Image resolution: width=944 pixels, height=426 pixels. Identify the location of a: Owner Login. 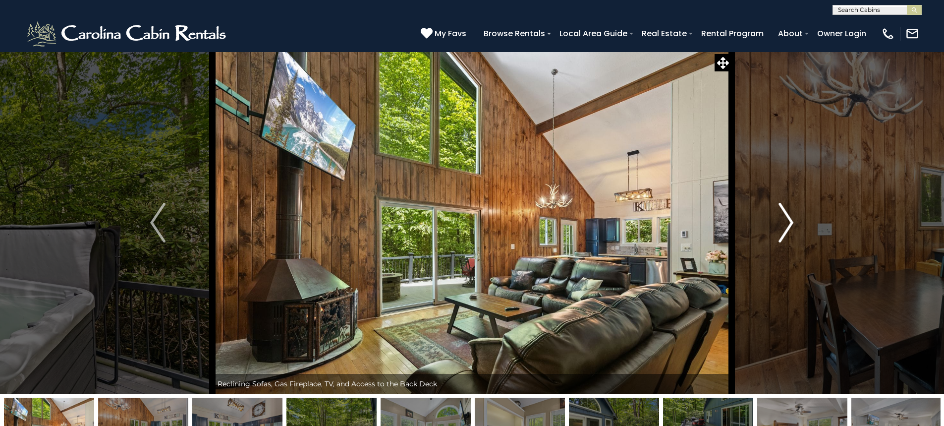
(841, 33).